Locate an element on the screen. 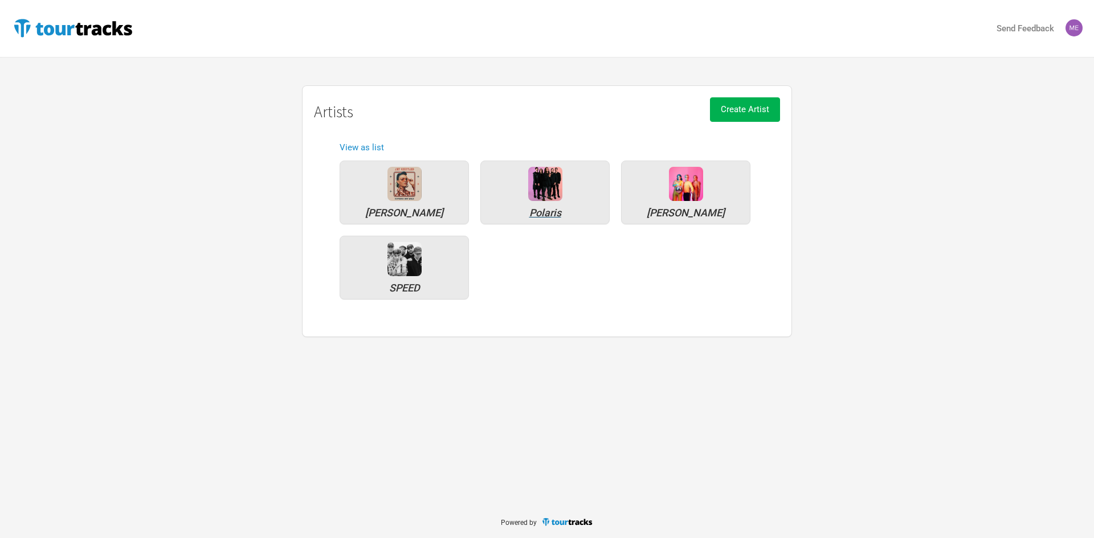 The width and height of the screenshot is (1094, 538). img: 519fa42f-cec0-4062-b507-1eb276d7e57e-Speed-May-2024-promo.jpg.png is located at coordinates (404, 259).